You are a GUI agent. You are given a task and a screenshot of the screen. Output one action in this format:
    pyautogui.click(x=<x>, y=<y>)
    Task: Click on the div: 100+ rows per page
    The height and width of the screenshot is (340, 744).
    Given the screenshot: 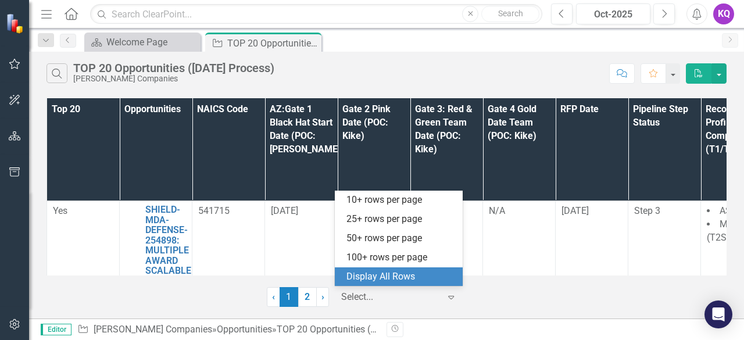 What is the action you would take?
    pyautogui.click(x=401, y=258)
    